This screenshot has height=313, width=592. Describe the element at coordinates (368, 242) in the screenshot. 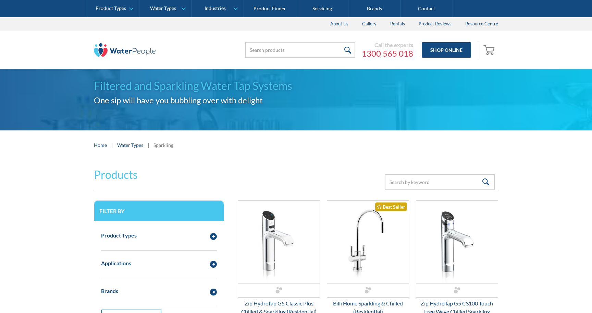

I see `img: Billi Home Sparkling & Chilled (Residential)` at that location.